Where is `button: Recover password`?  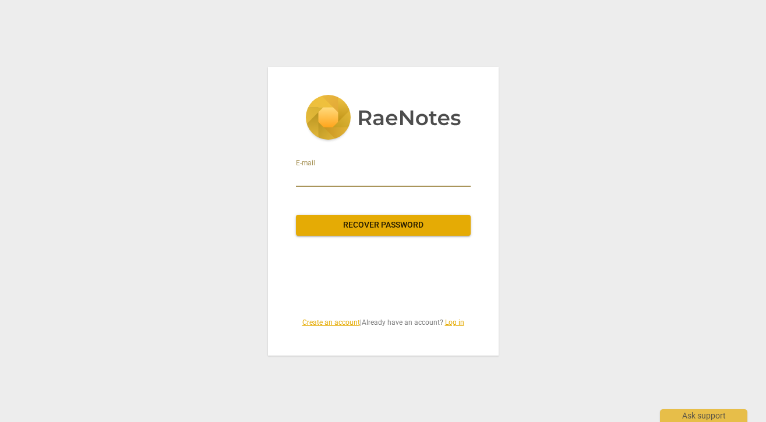
button: Recover password is located at coordinates (383, 225).